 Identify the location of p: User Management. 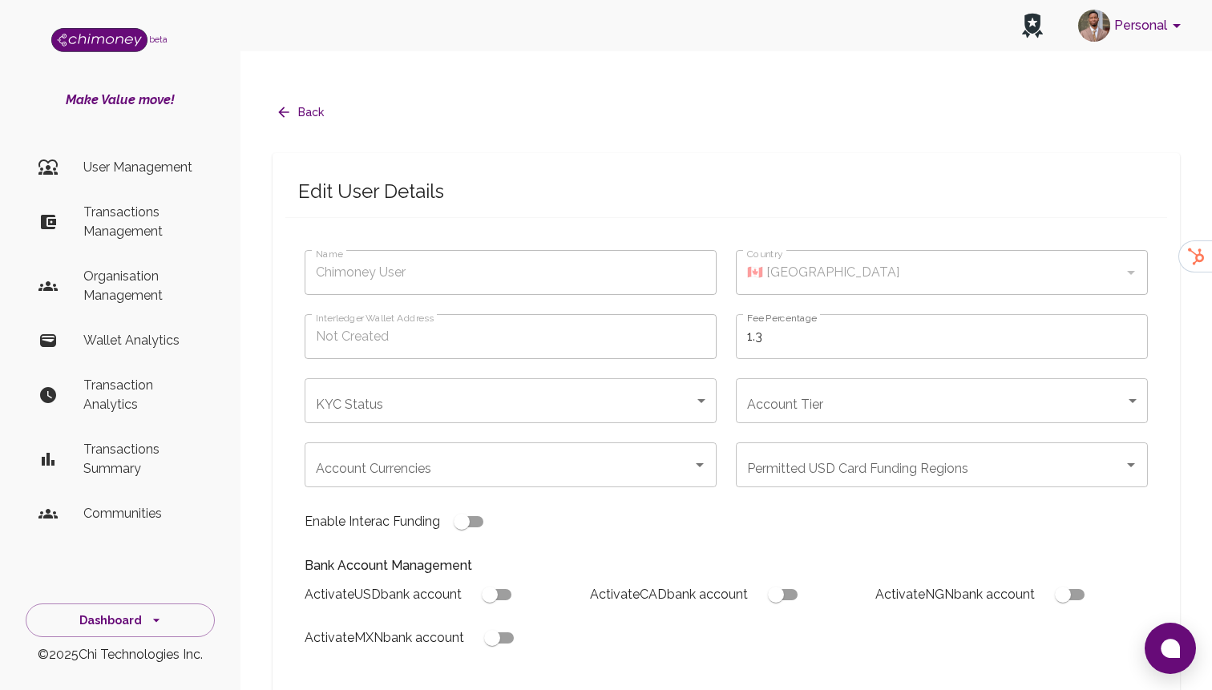
(143, 168).